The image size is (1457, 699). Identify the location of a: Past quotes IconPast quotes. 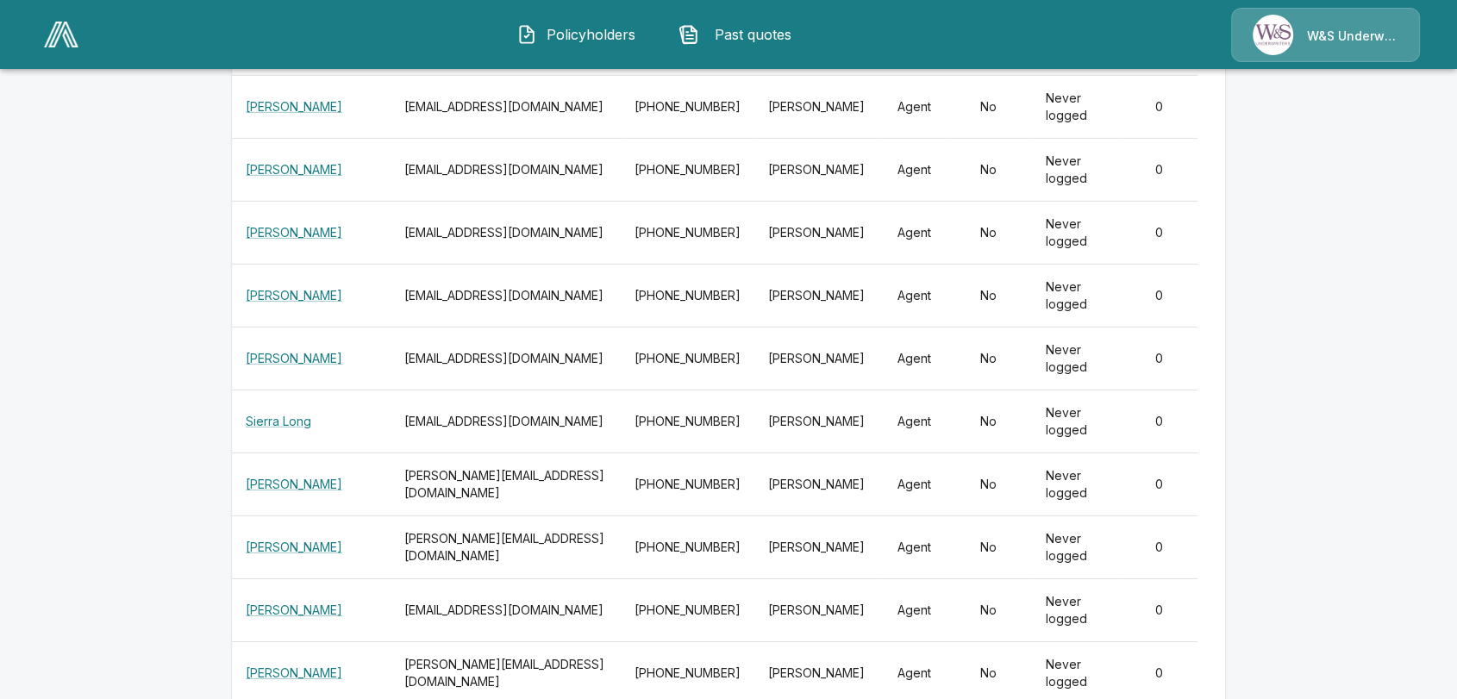
(740, 34).